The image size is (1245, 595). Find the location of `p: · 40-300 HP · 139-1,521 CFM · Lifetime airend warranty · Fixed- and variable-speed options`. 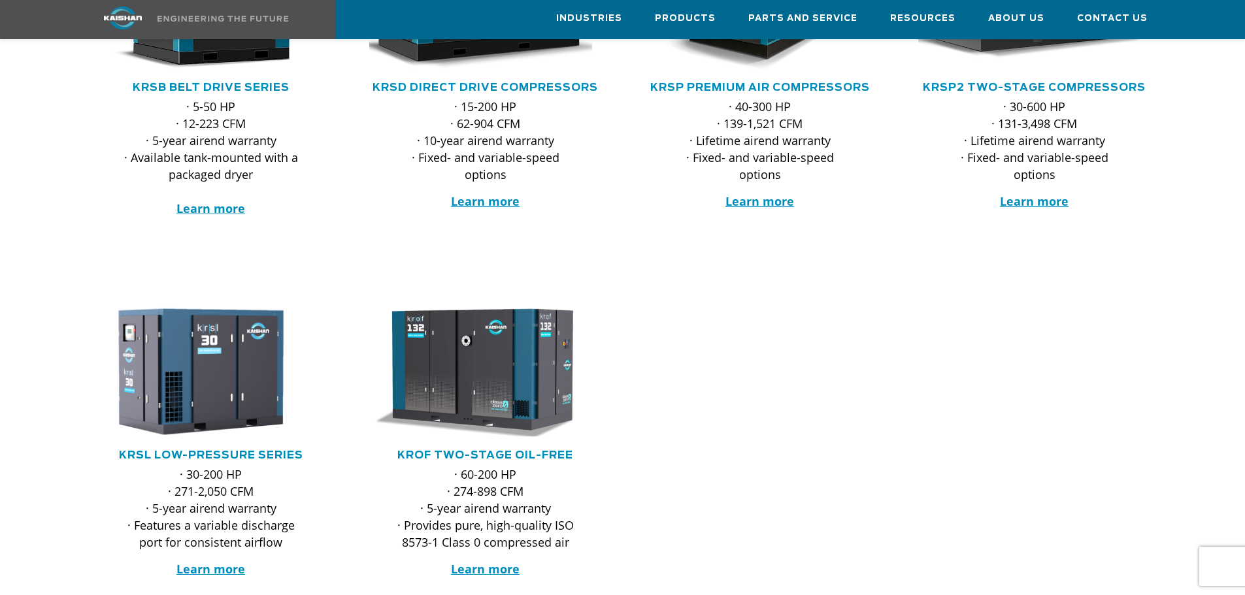

p: · 40-300 HP · 139-1,521 CFM · Lifetime airend warranty · Fixed- and variable-speed options is located at coordinates (760, 140).